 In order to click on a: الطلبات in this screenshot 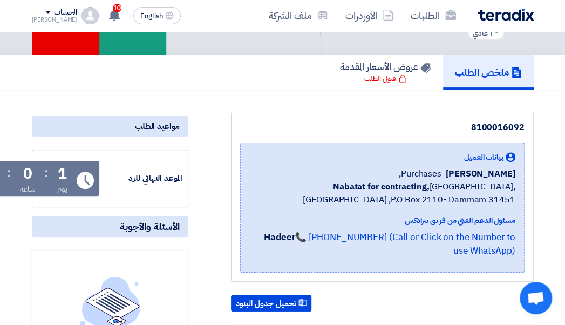, I will do `click(434, 15)`.